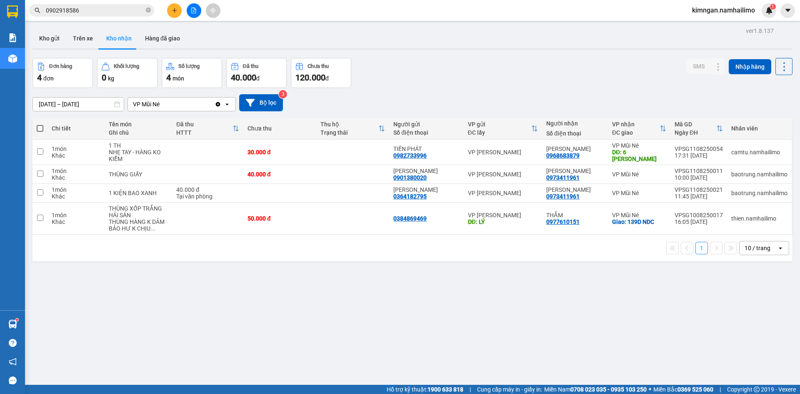 The height and width of the screenshot is (394, 800). What do you see at coordinates (563, 155) in the screenshot?
I see `div: 0968683879` at bounding box center [563, 155].